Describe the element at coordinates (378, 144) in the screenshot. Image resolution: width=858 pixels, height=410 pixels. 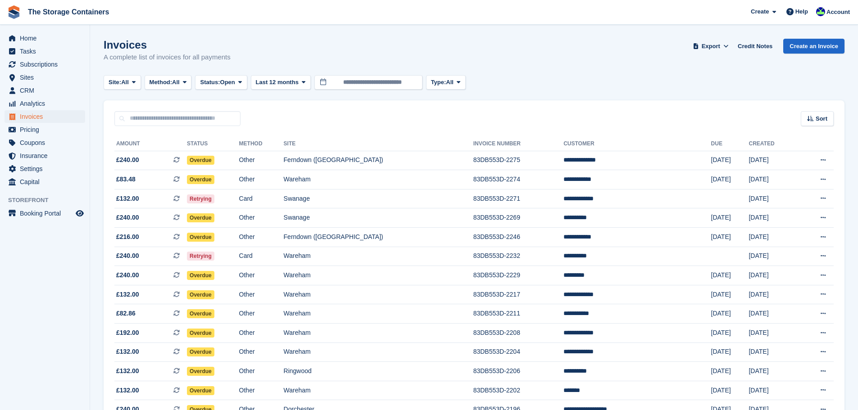
I see `th: Site` at that location.